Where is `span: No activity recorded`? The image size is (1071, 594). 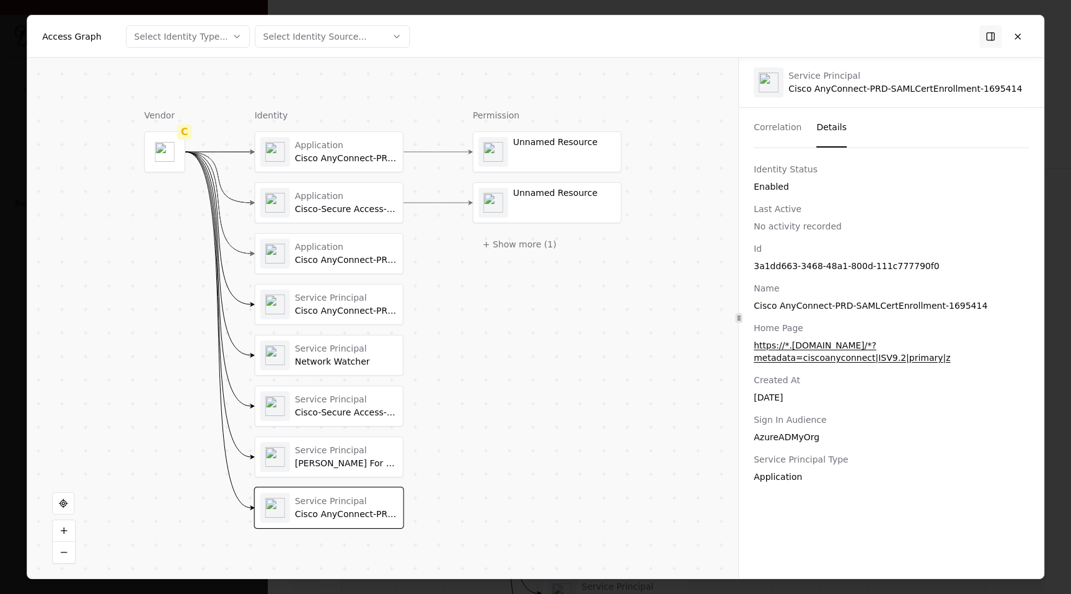 span: No activity recorded is located at coordinates (797, 226).